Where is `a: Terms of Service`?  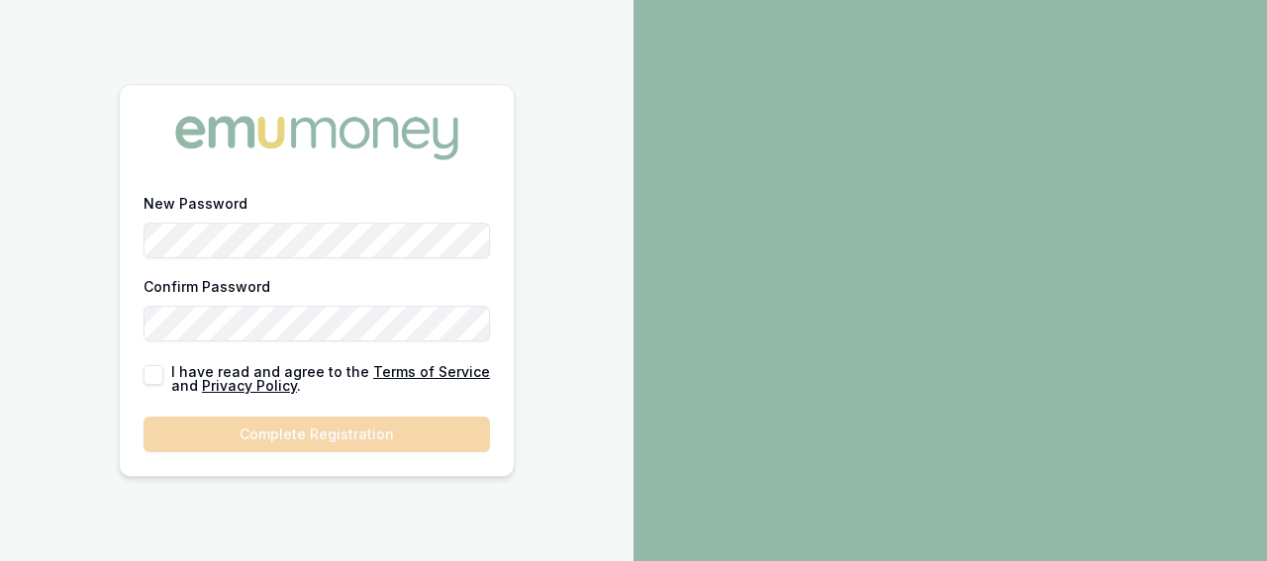 a: Terms of Service is located at coordinates (431, 371).